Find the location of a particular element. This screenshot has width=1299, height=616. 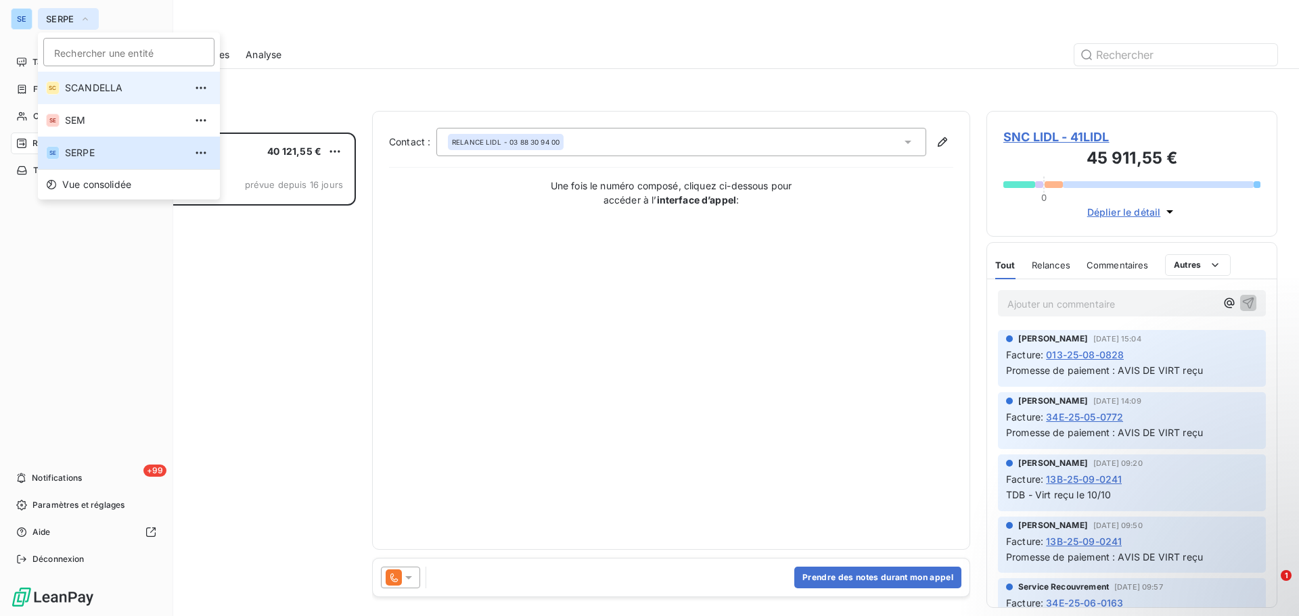

span: Aide is located at coordinates (41, 532).